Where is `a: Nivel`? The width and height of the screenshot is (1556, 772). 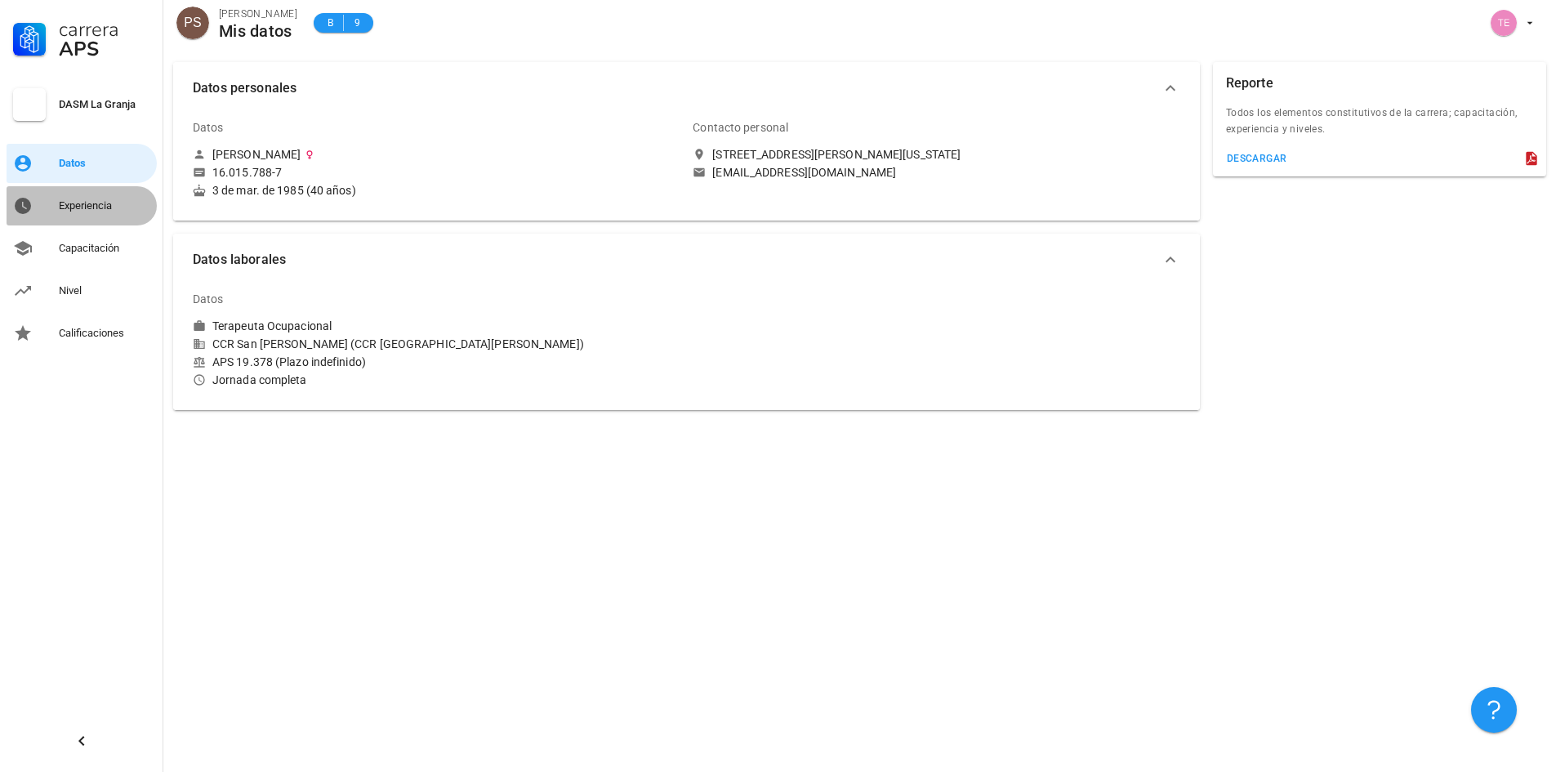 a: Nivel is located at coordinates (82, 291).